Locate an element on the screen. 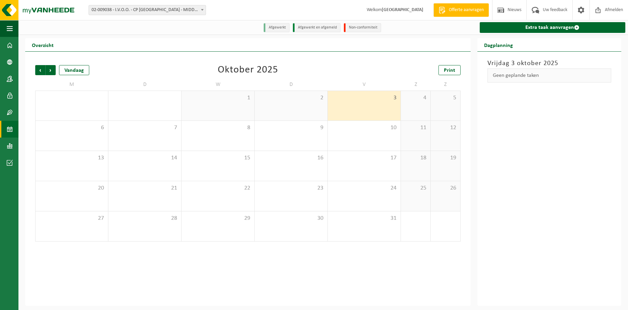 This screenshot has width=628, height=310. span: 27 is located at coordinates (72, 218).